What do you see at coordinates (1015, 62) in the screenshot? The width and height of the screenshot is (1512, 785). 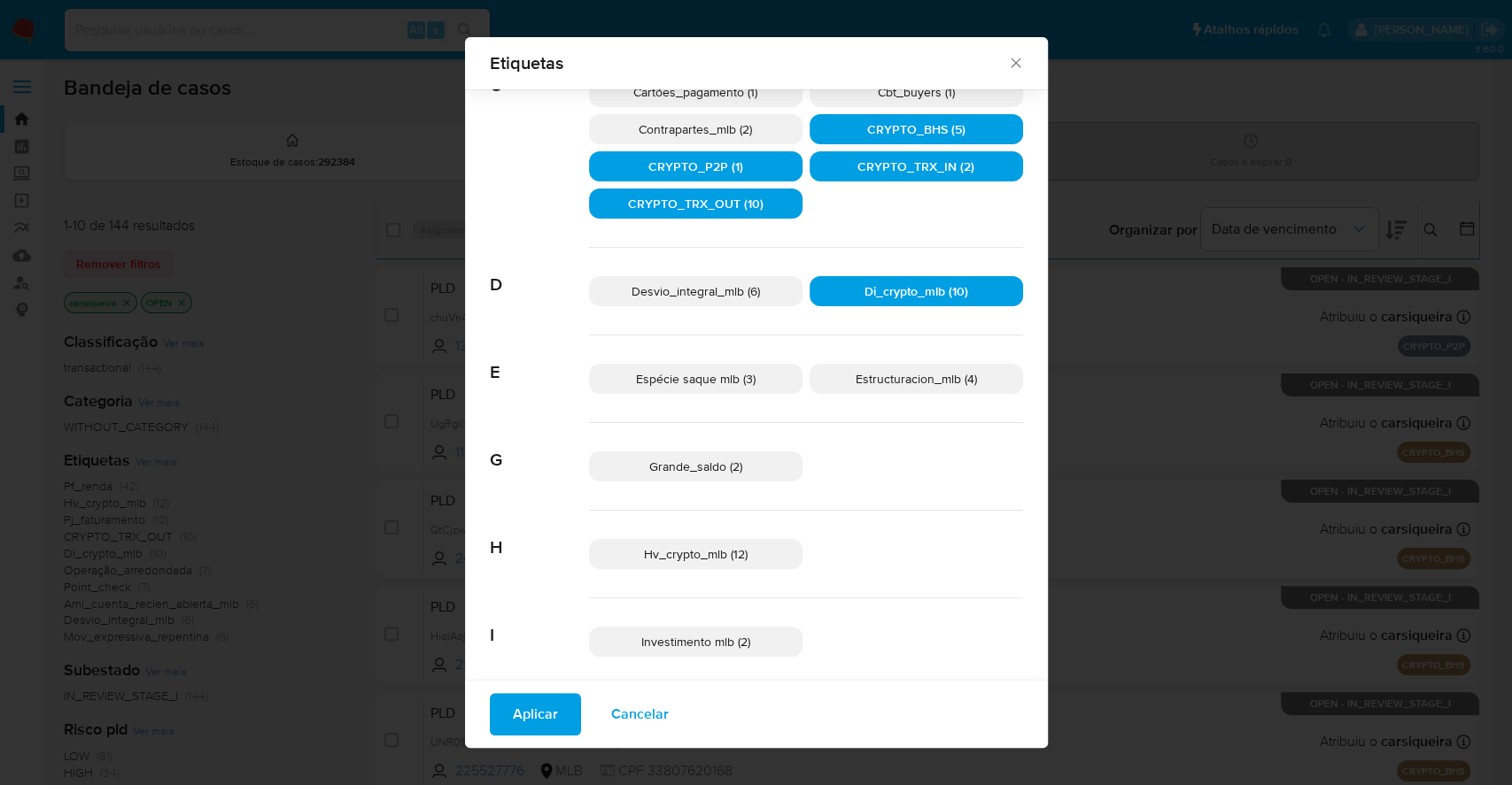 I see `button: Fechar` at bounding box center [1015, 62].